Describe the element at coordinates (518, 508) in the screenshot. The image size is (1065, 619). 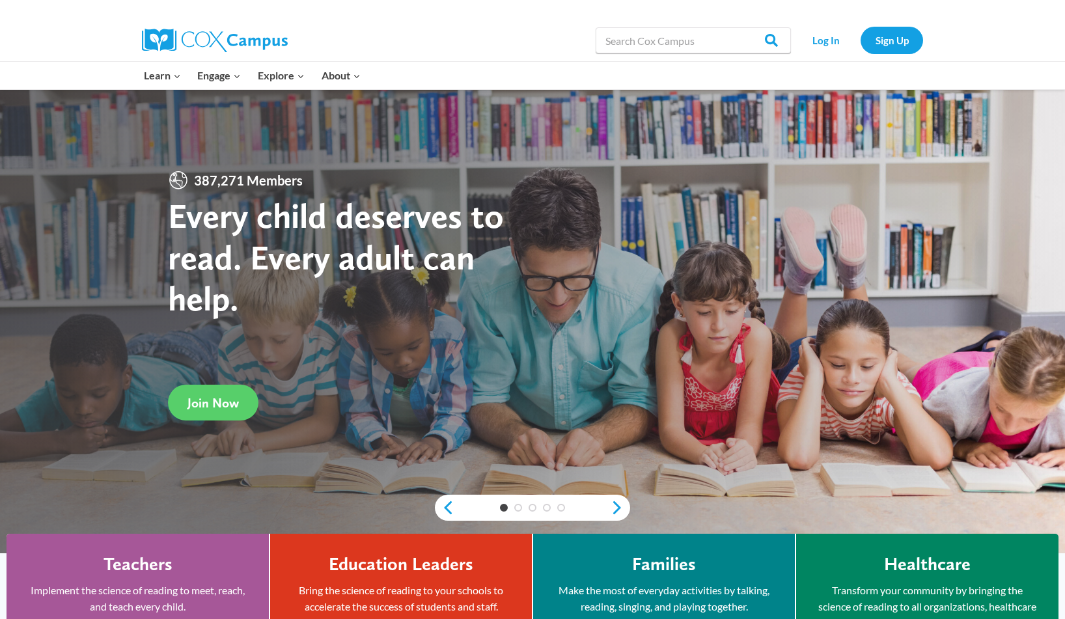
I see `a: 2` at that location.